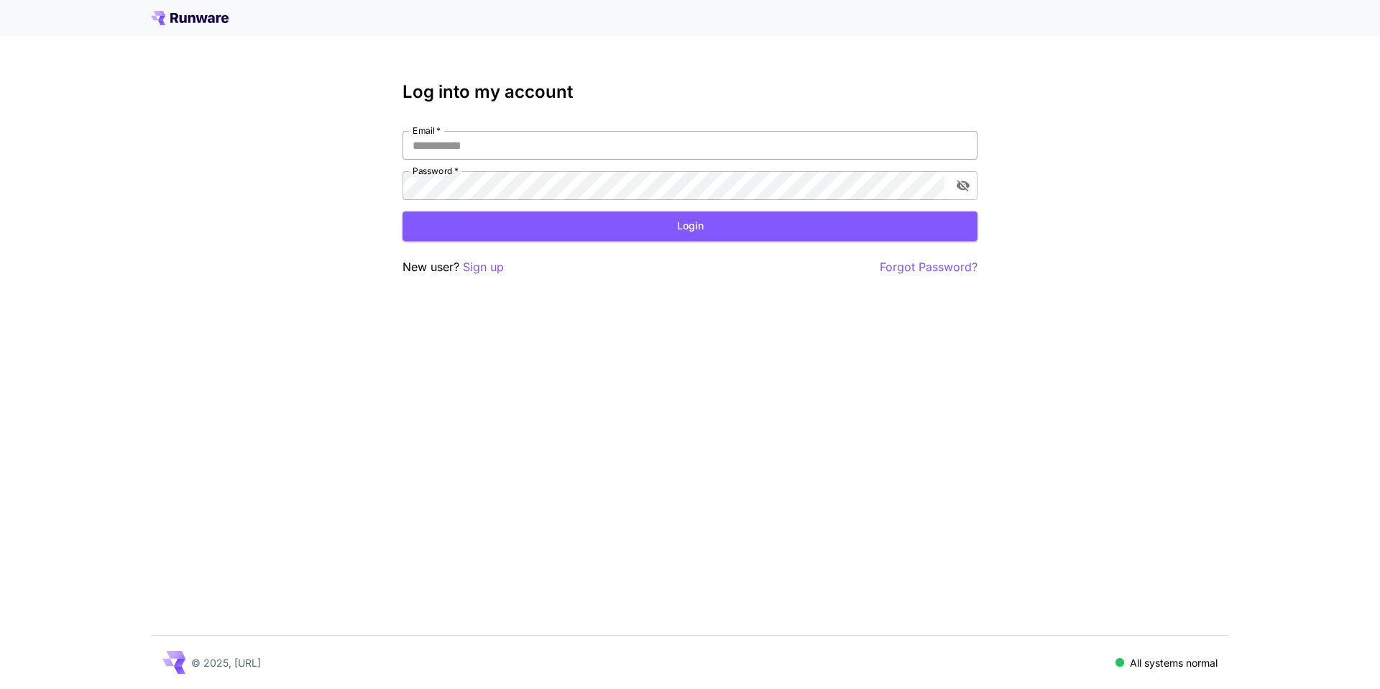 The height and width of the screenshot is (689, 1380). I want to click on button: Forgot Password?, so click(929, 267).